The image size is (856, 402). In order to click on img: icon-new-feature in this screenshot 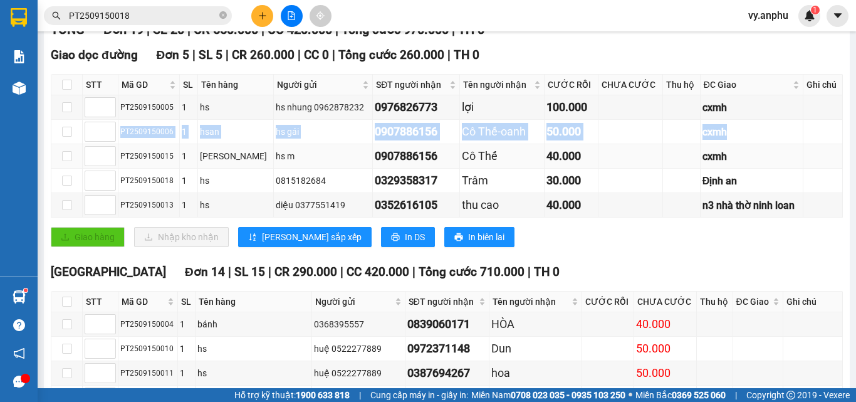, I will do `click(810, 16)`.